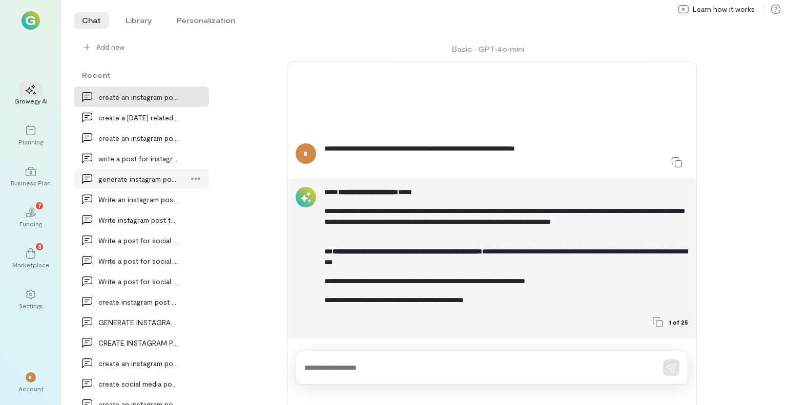  I want to click on div: Growegy AI, so click(31, 101).